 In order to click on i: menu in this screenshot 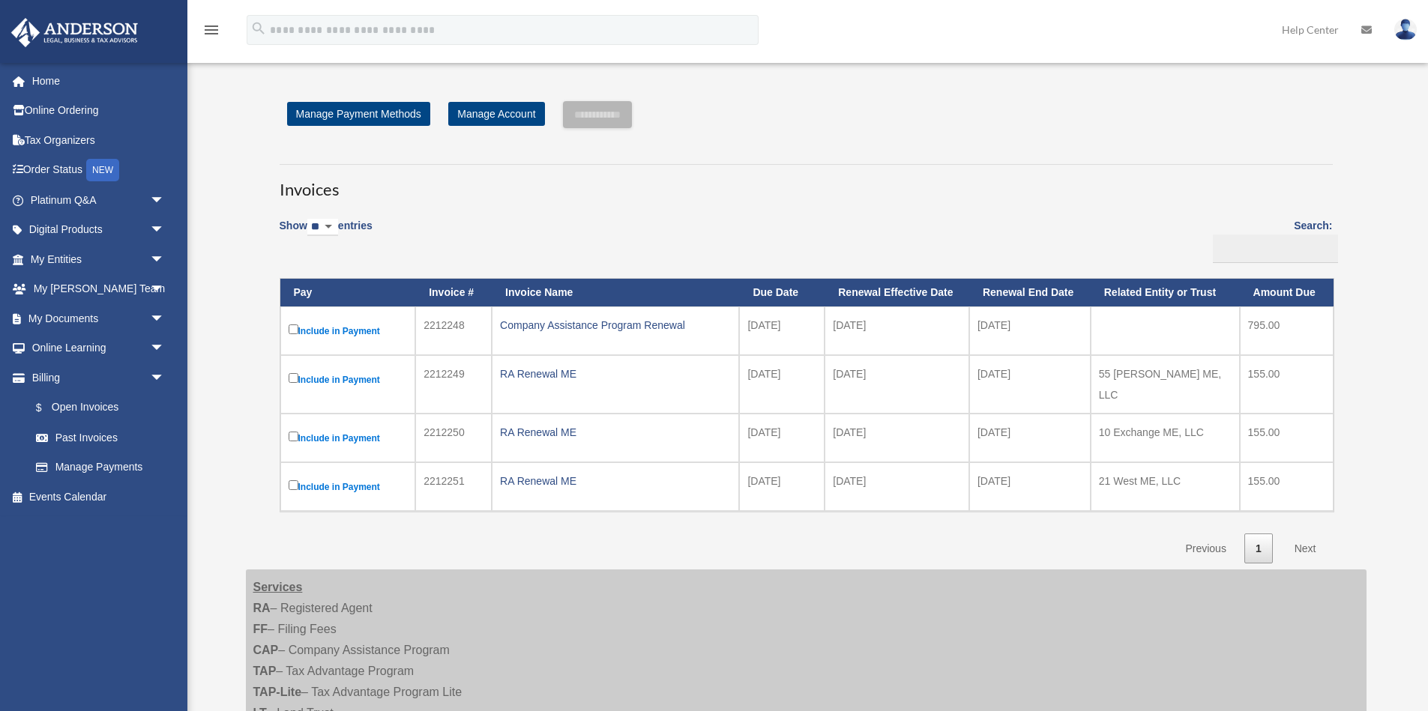, I will do `click(211, 30)`.